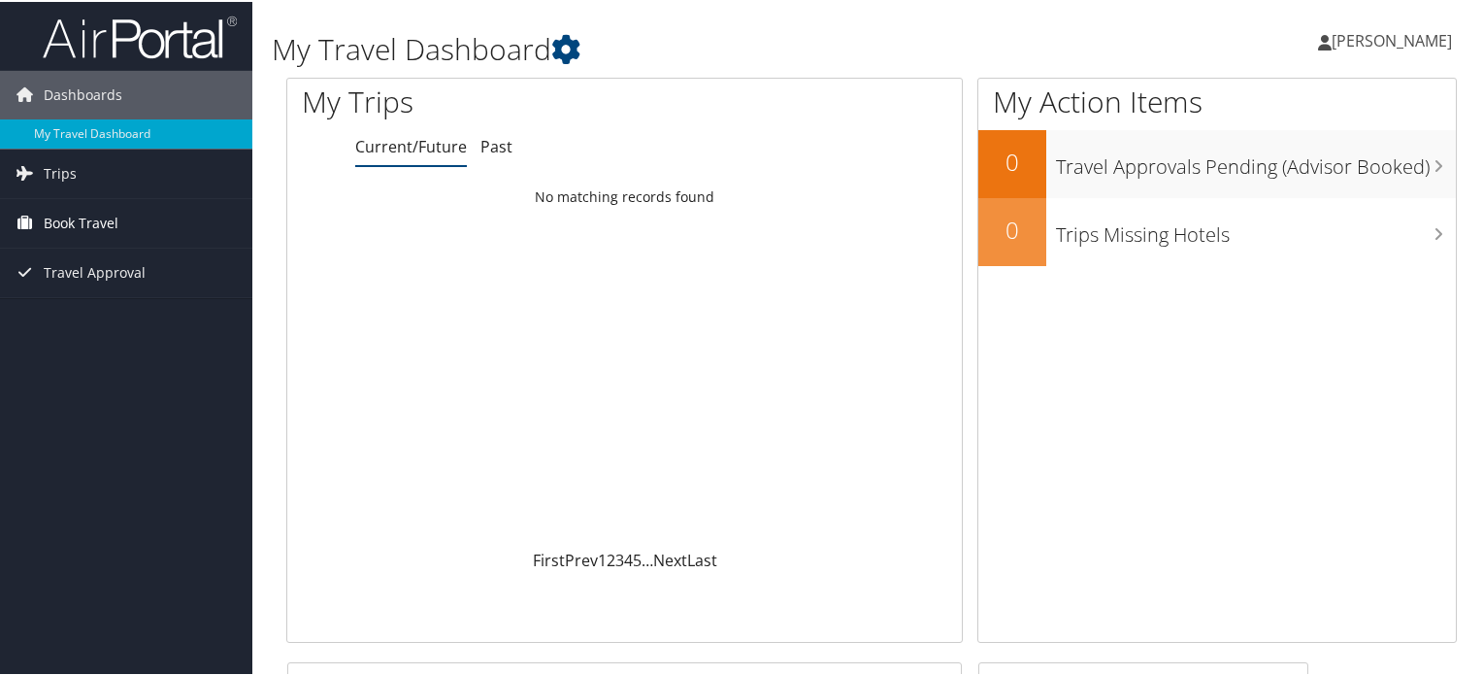  What do you see at coordinates (1256, 228) in the screenshot?
I see `h3: Trips Missing Hotels` at bounding box center [1256, 228].